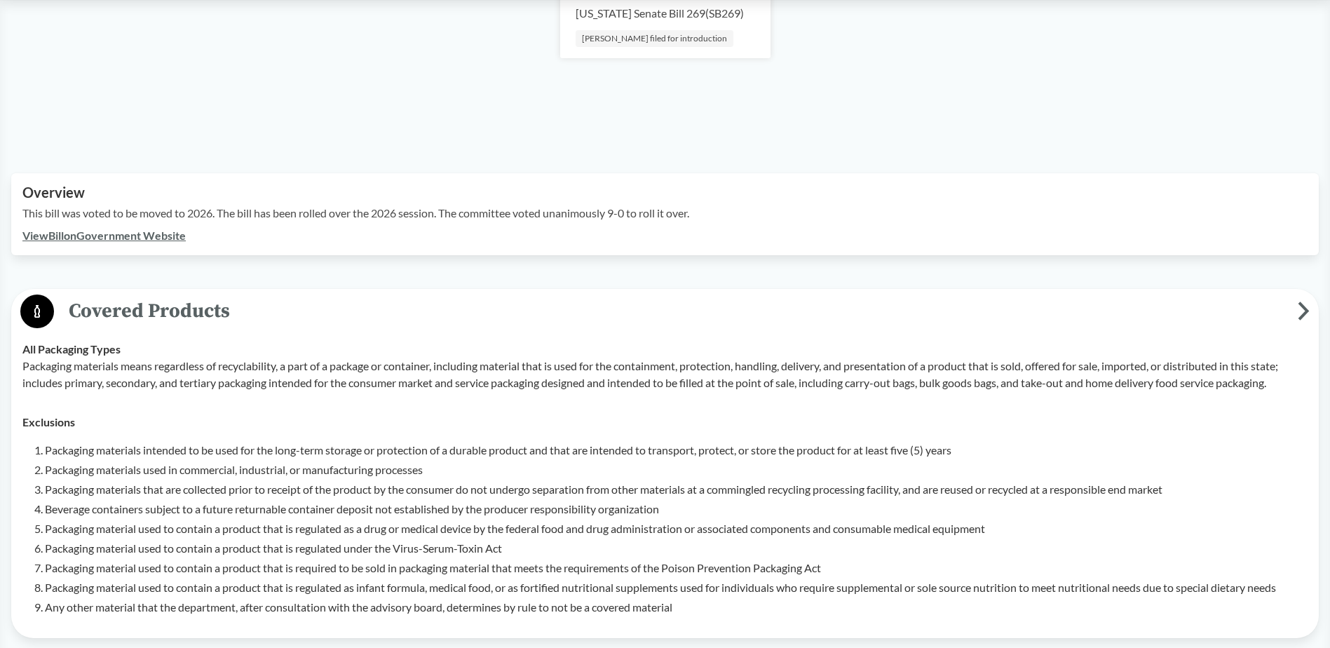 The image size is (1330, 648). I want to click on a: ViewBillonGovernment Website, so click(104, 235).